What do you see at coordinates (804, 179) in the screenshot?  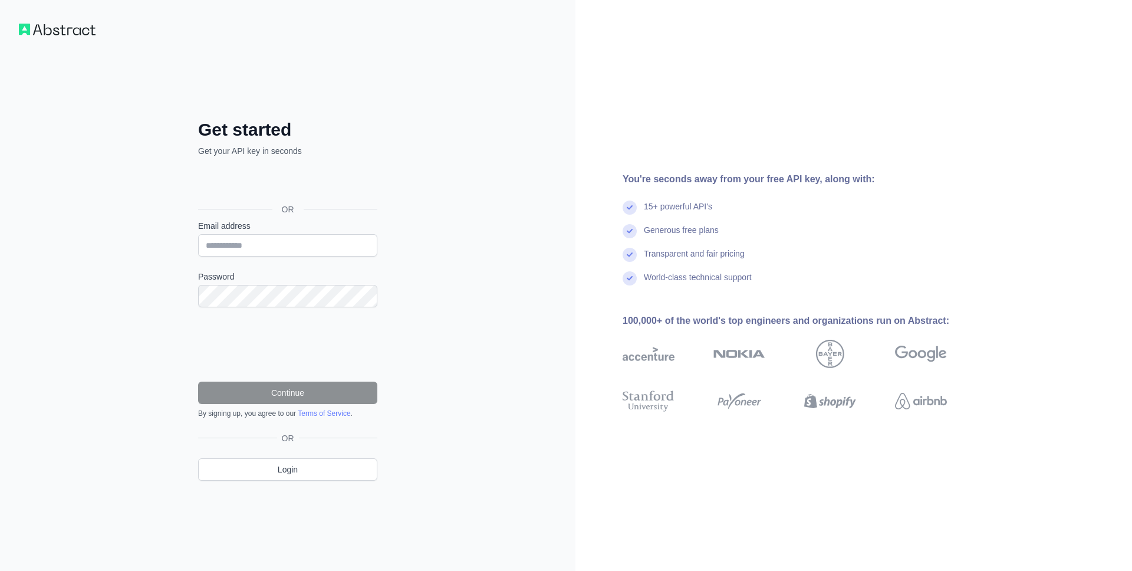 I see `div: You're seconds away from your free API key, along with:` at bounding box center [804, 179].